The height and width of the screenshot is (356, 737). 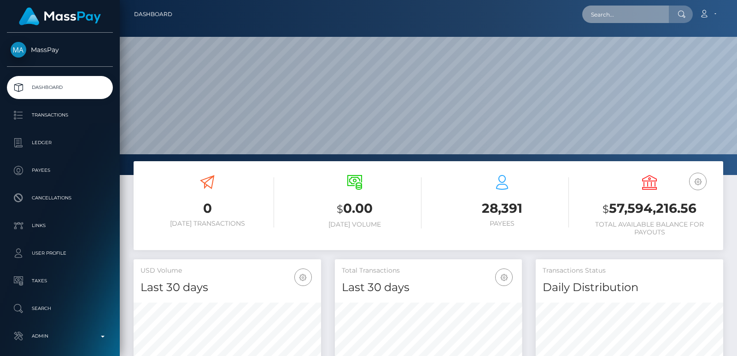 What do you see at coordinates (60, 170) in the screenshot?
I see `p: Payees` at bounding box center [60, 170].